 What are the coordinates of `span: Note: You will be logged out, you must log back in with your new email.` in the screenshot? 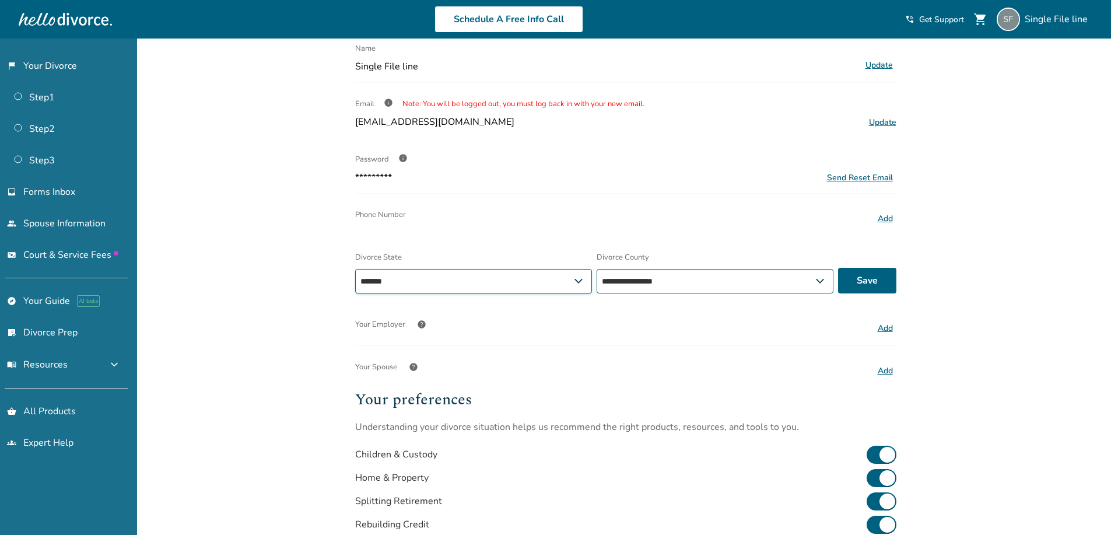 It's located at (523, 104).